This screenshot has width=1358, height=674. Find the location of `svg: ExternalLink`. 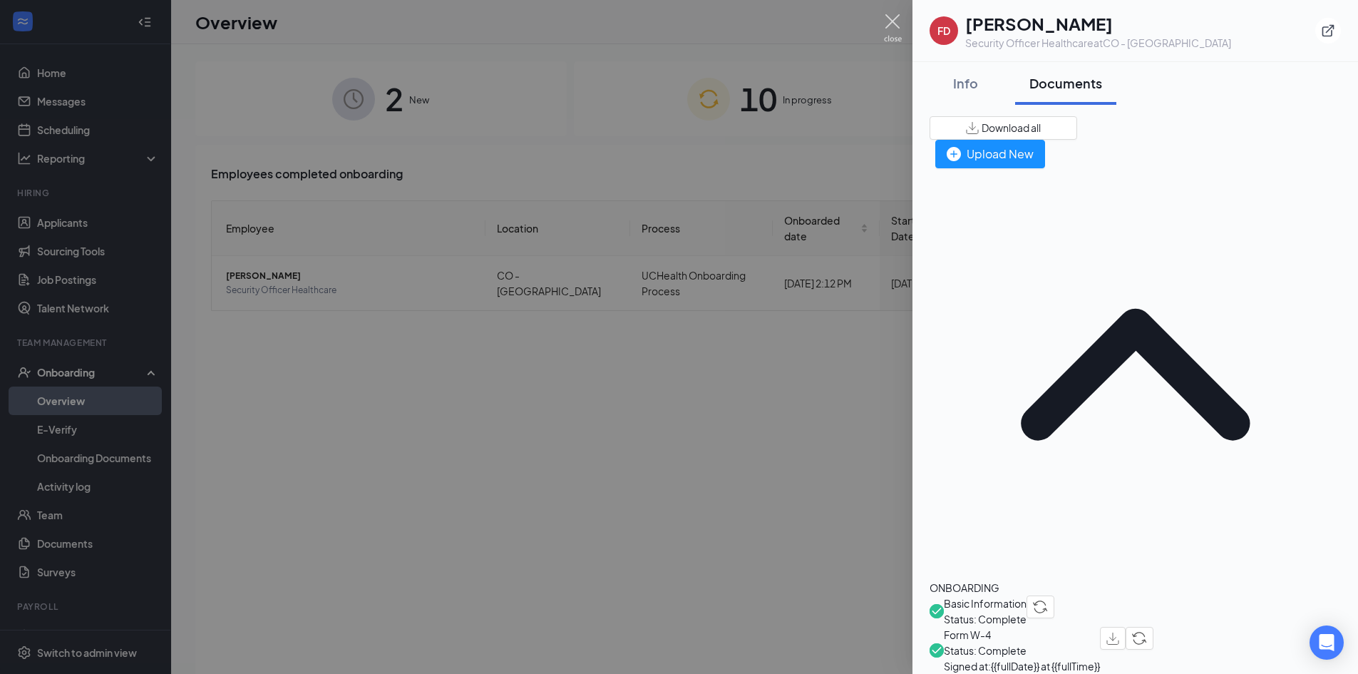

svg: ExternalLink is located at coordinates (1328, 31).